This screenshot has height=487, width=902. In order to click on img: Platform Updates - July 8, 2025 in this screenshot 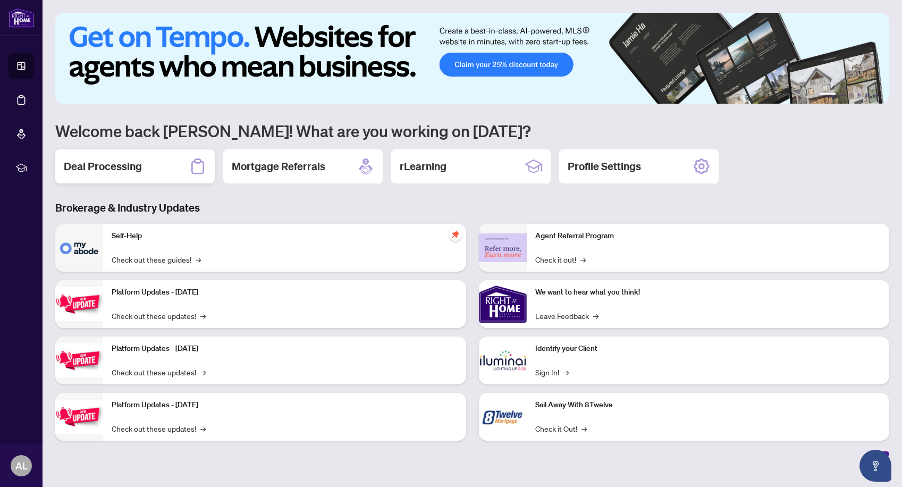, I will do `click(79, 360)`.